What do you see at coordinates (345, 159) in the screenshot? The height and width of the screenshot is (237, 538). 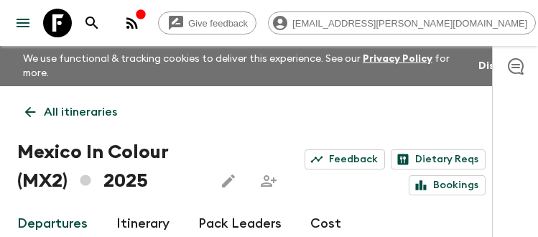 I see `a: Feedback` at bounding box center [345, 159].